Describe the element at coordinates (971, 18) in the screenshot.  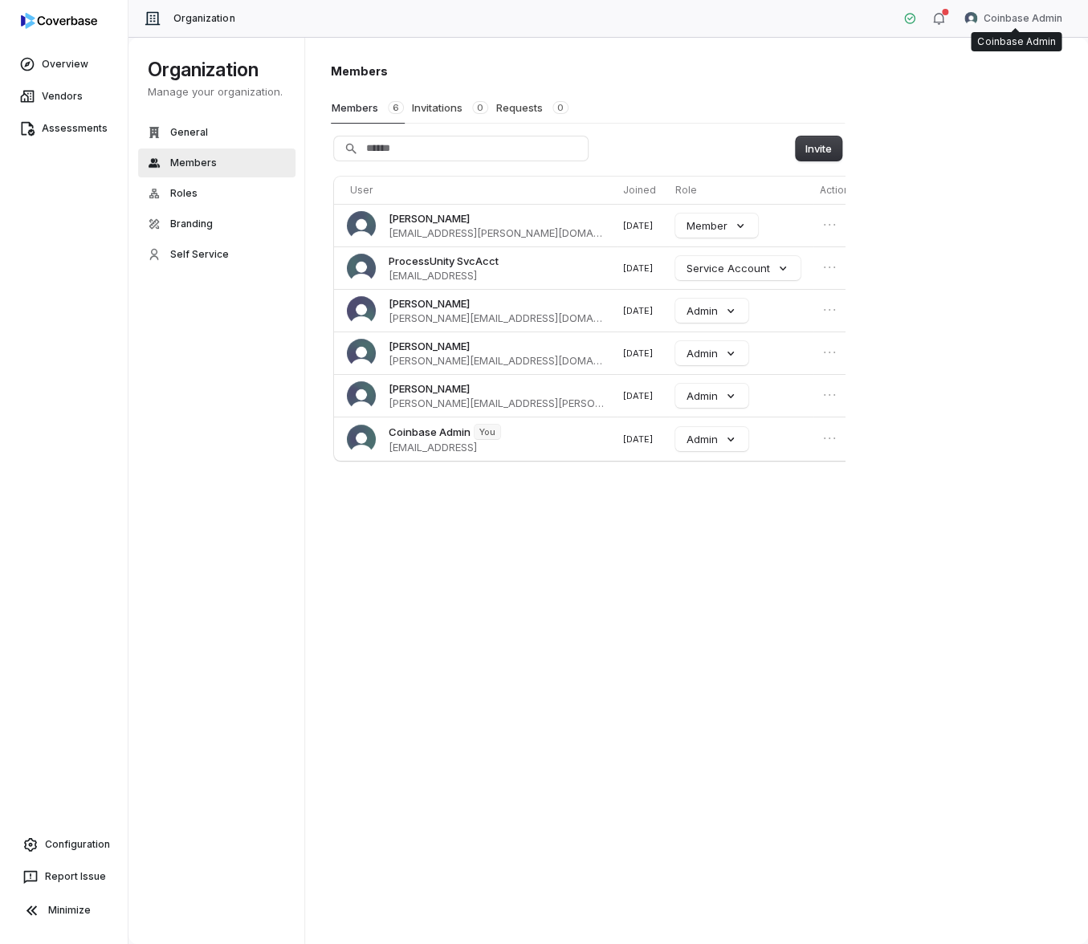
I see `img: Coinbase Admin avatar` at that location.